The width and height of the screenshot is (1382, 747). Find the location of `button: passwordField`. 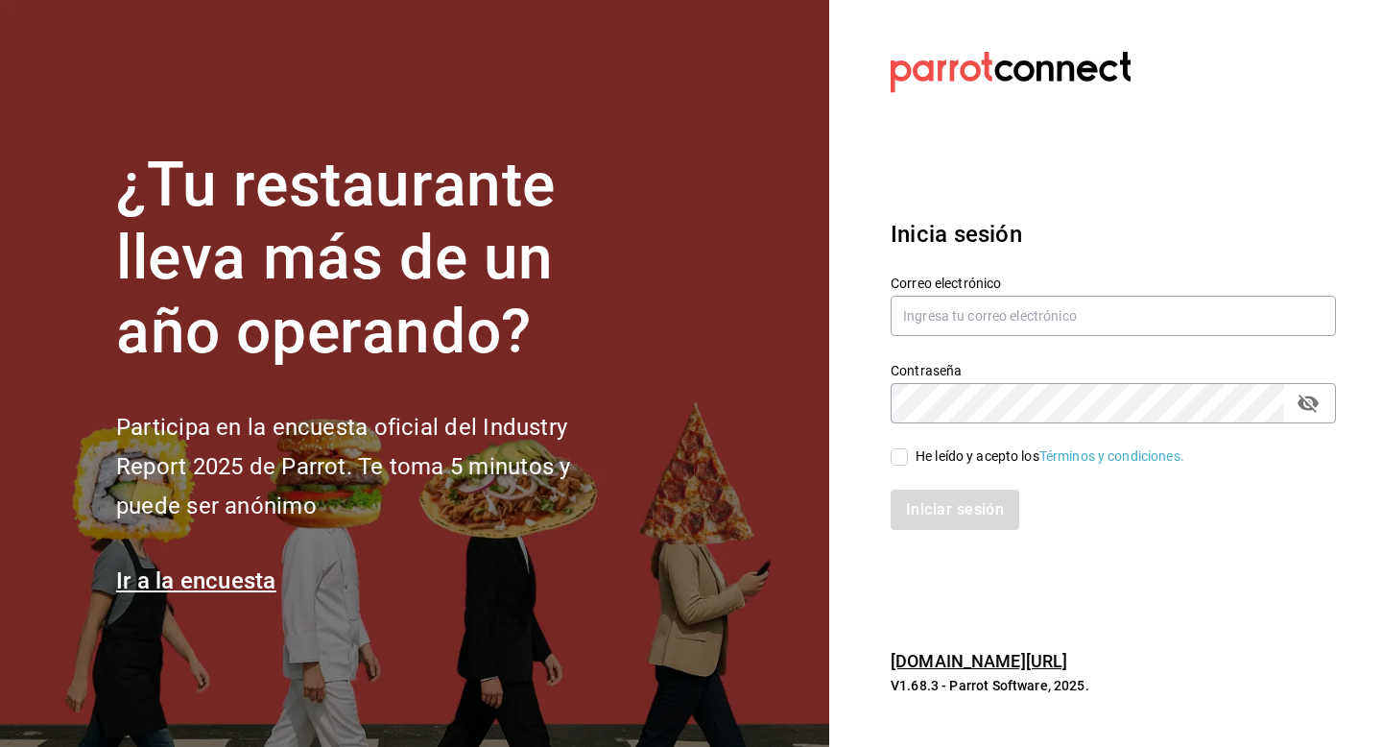

button: passwordField is located at coordinates (1308, 403).